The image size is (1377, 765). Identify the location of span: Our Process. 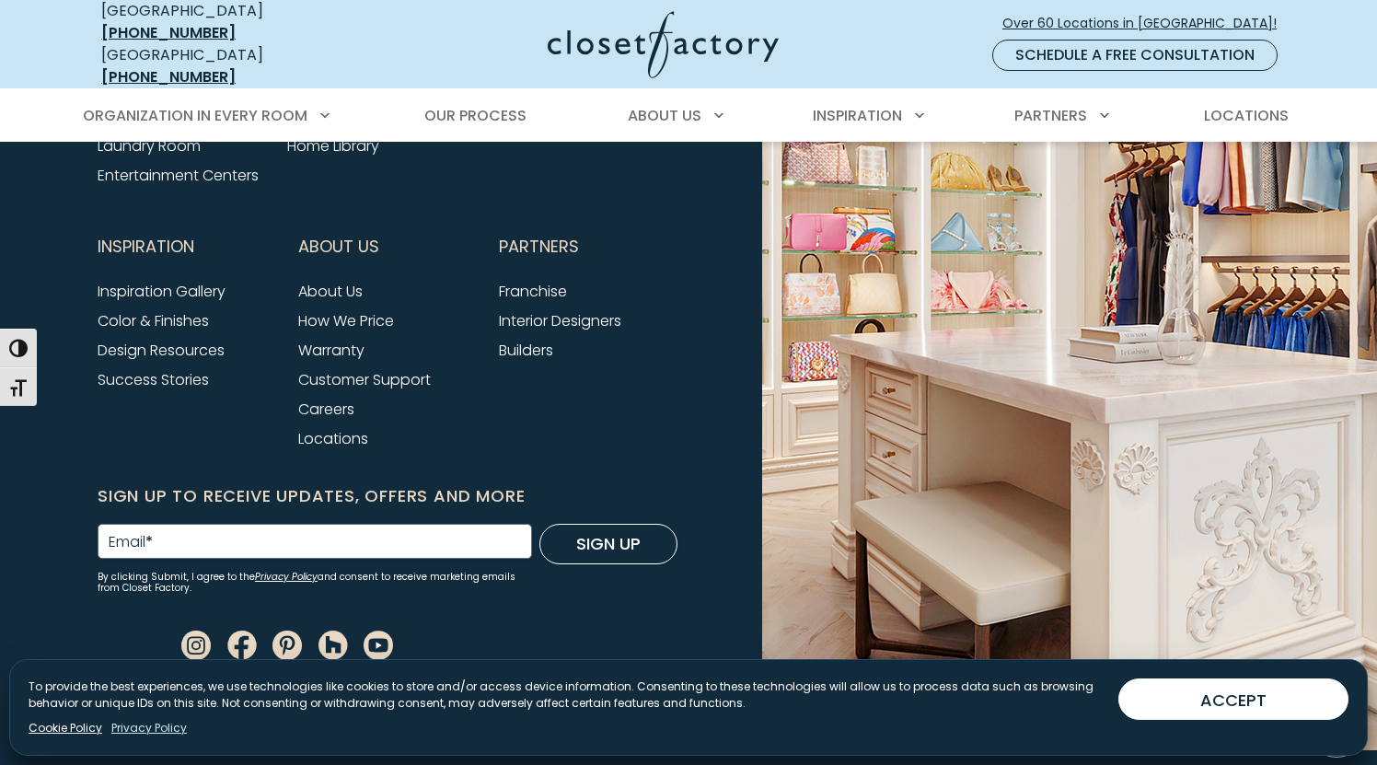
(475, 115).